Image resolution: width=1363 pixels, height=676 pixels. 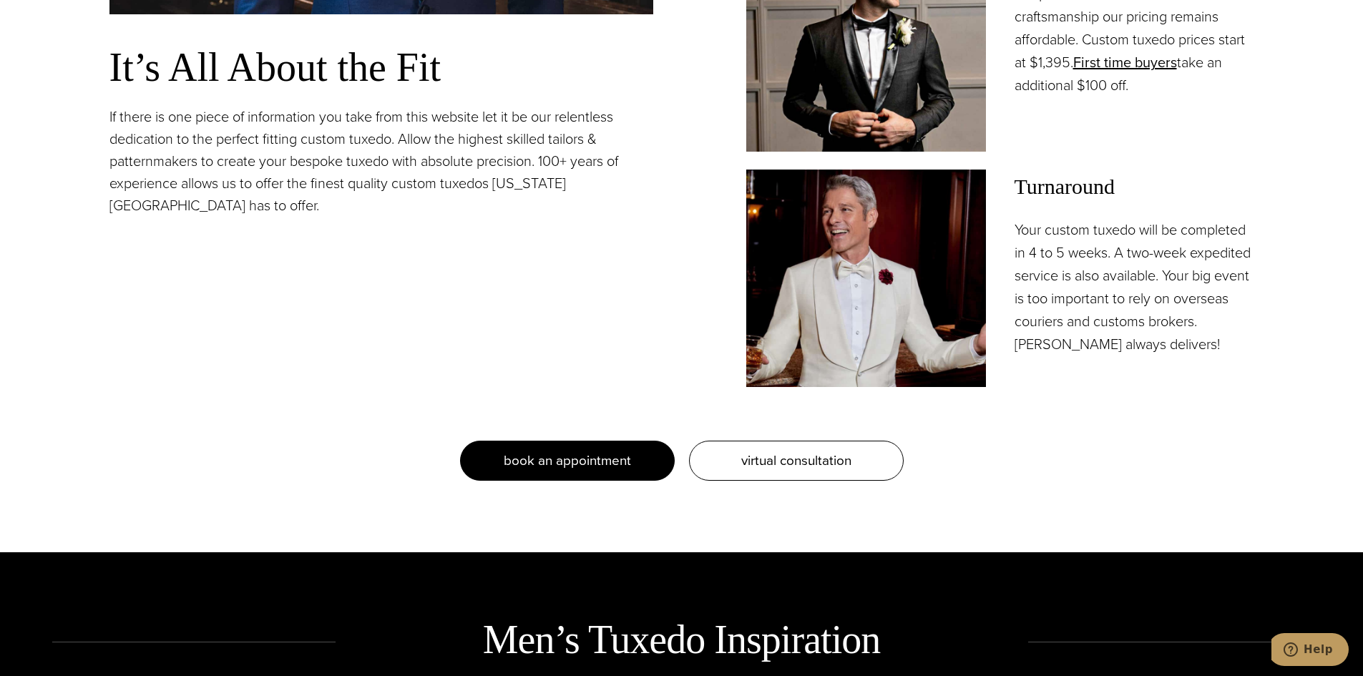 I want to click on a: virtual consultation, so click(x=797, y=461).